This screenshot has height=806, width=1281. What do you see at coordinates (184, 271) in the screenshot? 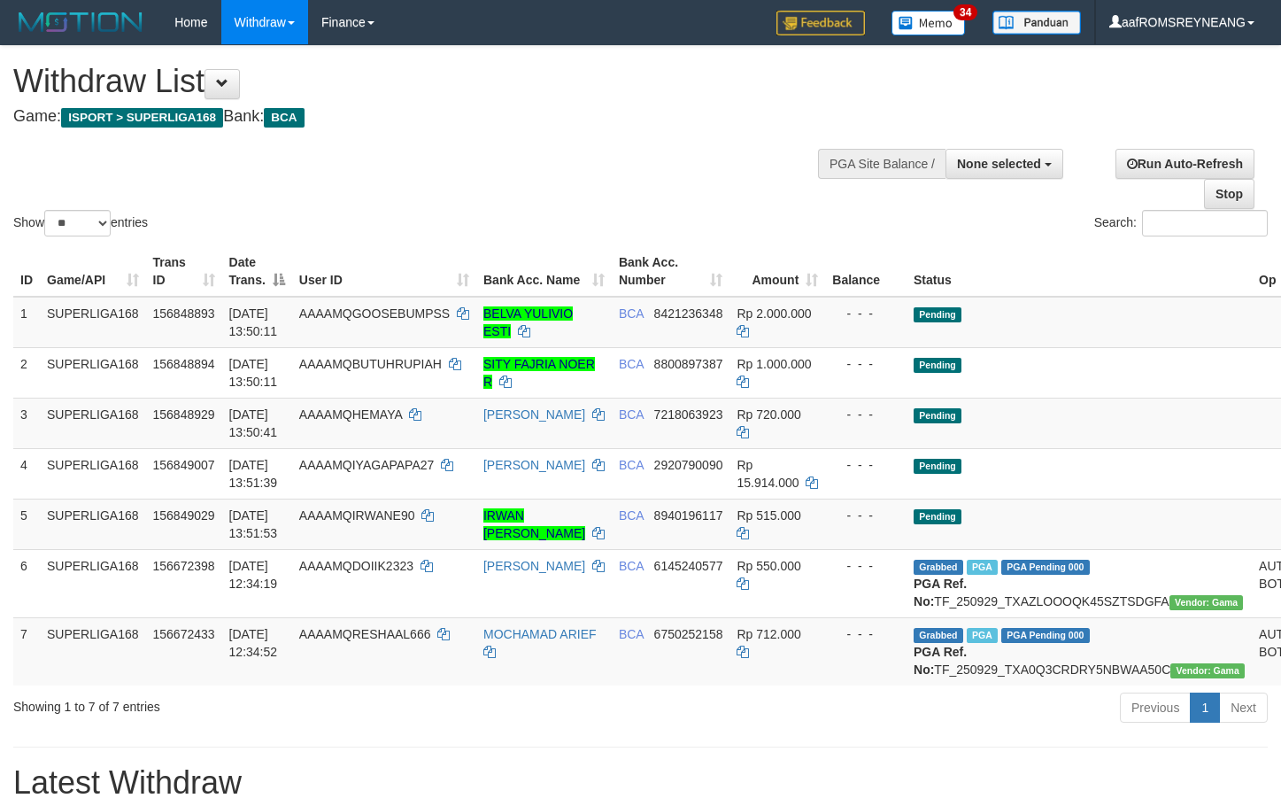
I see `th: Trans ID: activate to sort column ascending` at bounding box center [184, 271].